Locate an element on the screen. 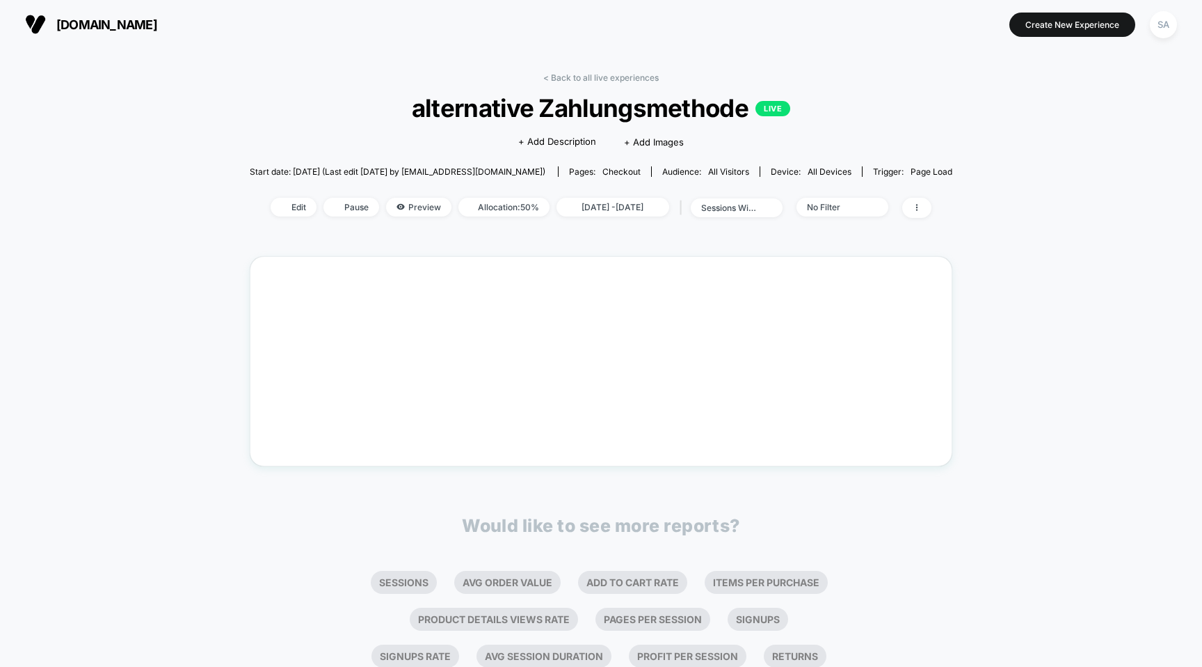 The width and height of the screenshot is (1202, 667). li: Pages Per Session is located at coordinates (653, 619).